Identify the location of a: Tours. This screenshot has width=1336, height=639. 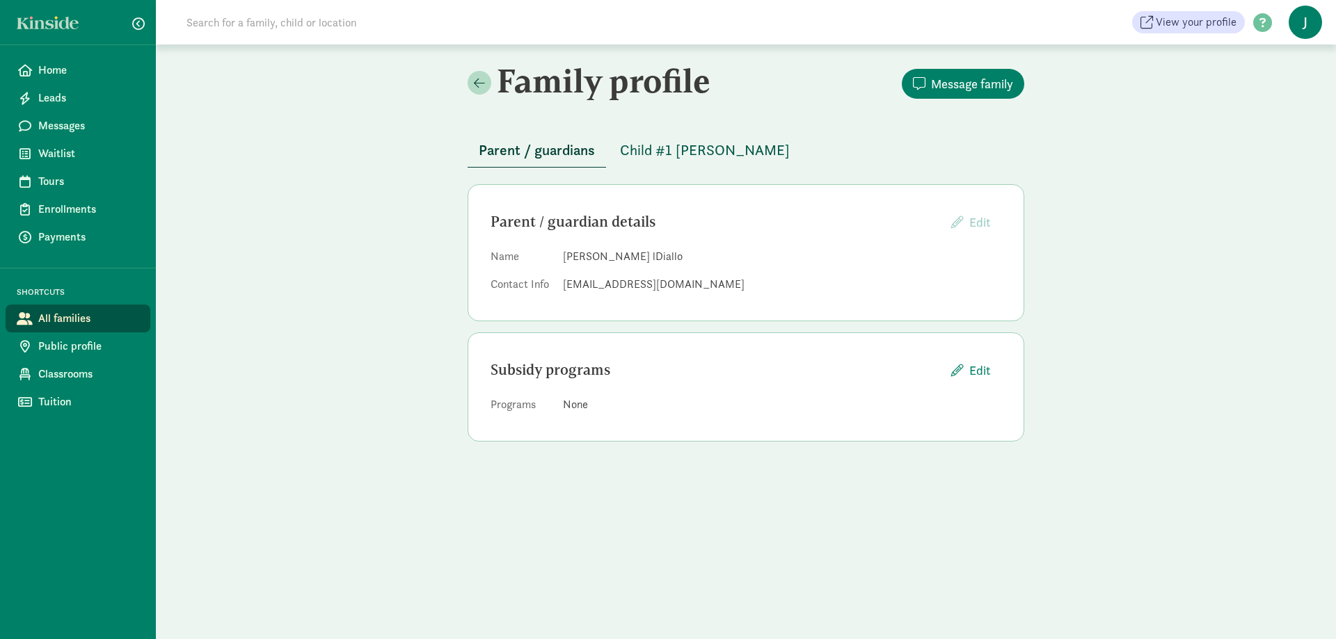
(78, 182).